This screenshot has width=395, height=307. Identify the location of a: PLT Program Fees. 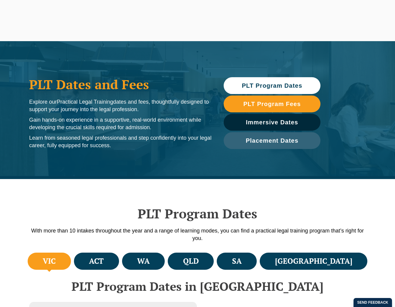
(272, 104).